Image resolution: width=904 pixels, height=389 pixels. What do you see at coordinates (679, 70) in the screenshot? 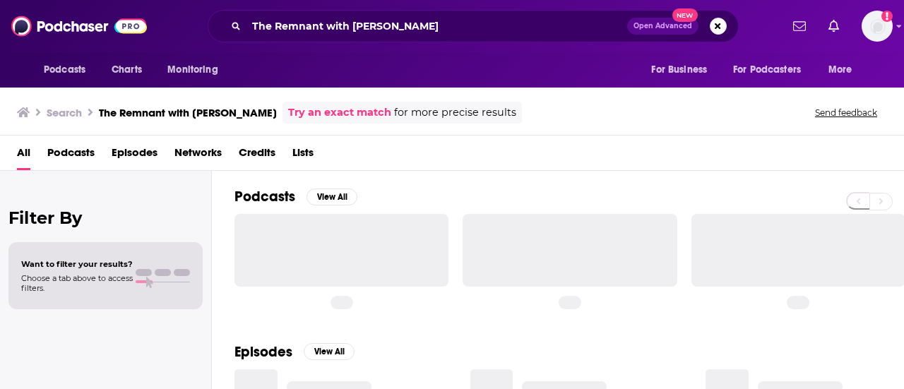
I see `span: For Business` at bounding box center [679, 70].